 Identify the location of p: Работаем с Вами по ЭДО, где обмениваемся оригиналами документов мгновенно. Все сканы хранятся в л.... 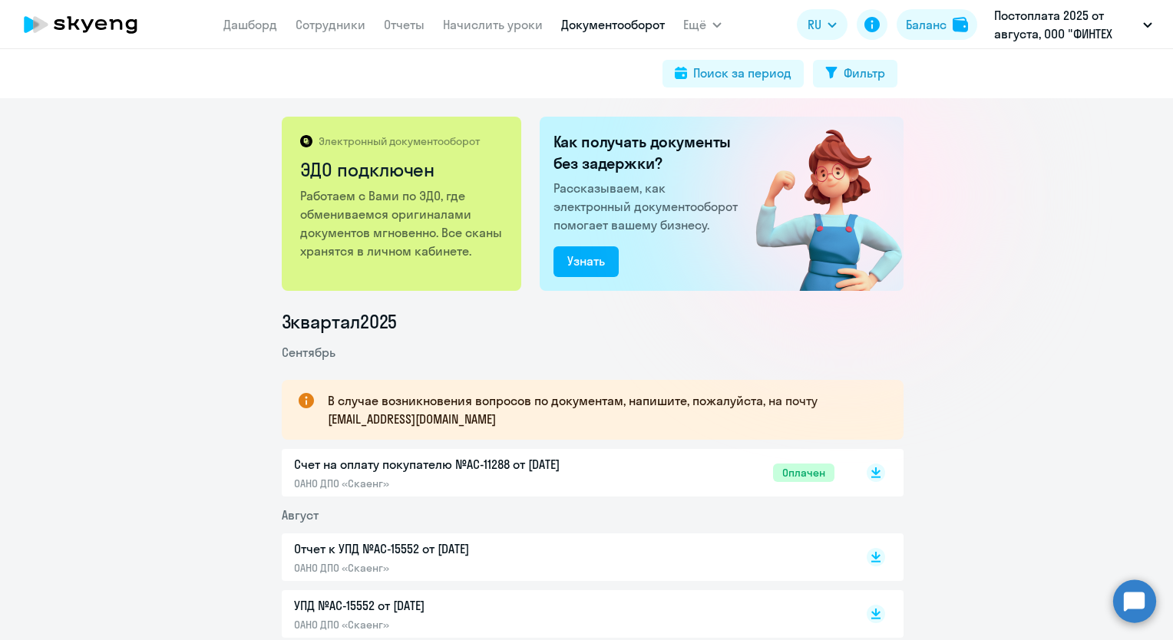
(402, 223).